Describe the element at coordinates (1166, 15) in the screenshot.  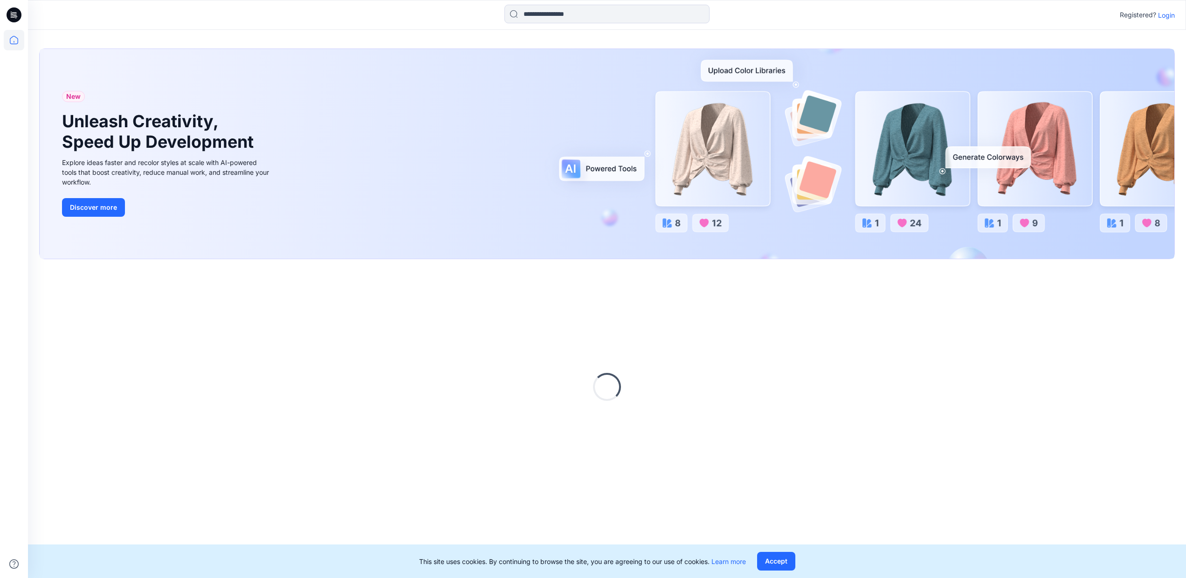
I see `p: Login` at that location.